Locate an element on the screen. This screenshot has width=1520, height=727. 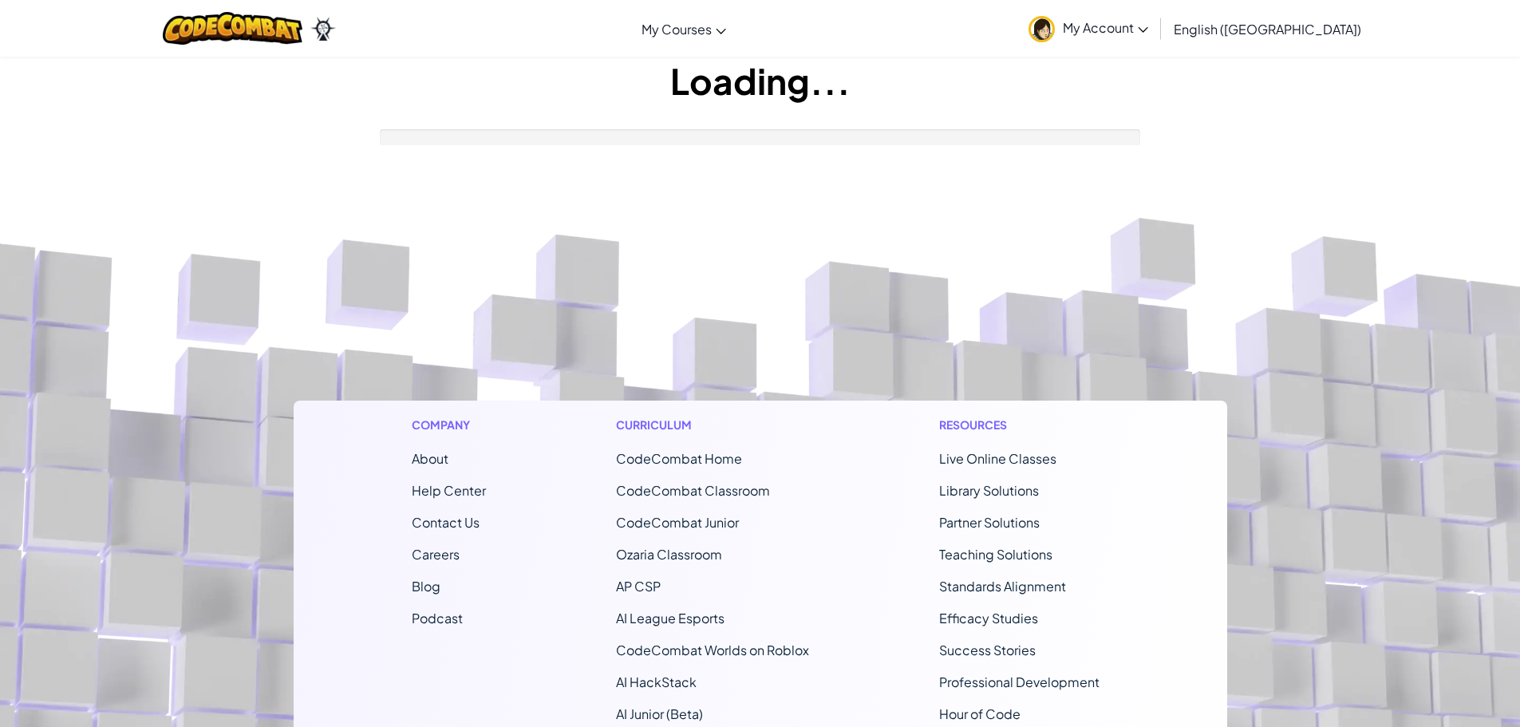
a: Hour of Code is located at coordinates (980, 713).